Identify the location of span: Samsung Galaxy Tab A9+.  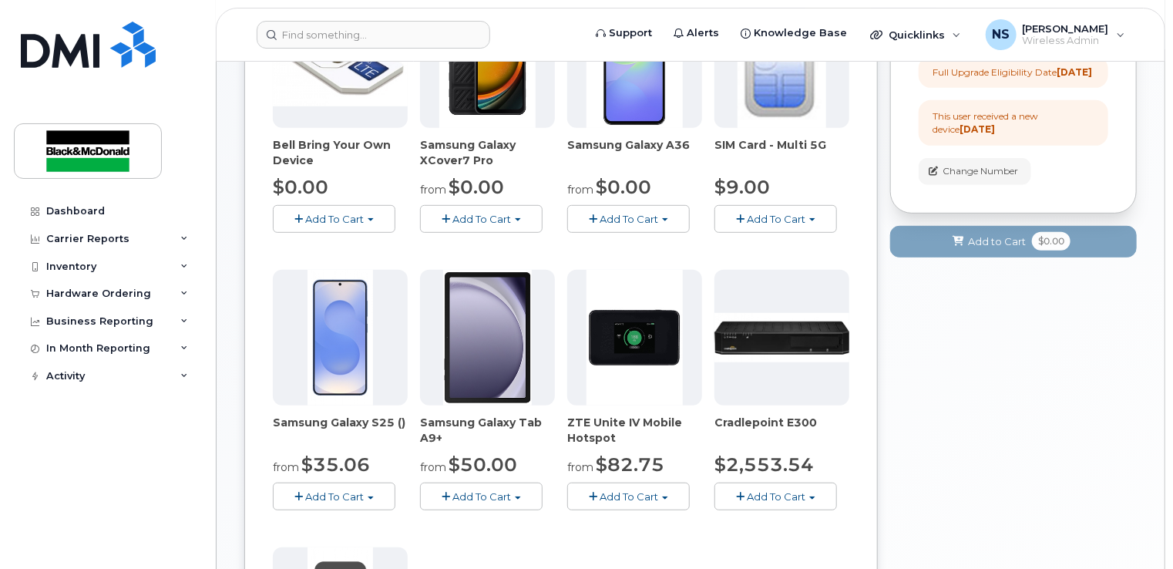
(487, 430).